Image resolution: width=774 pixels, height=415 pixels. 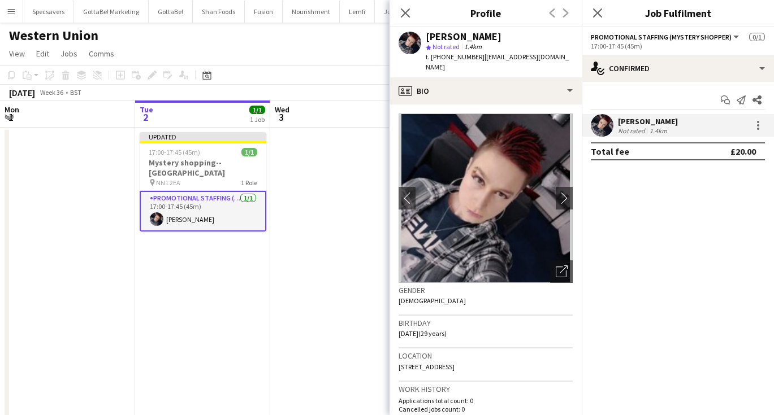 What do you see at coordinates (42, 54) in the screenshot?
I see `span: Edit` at bounding box center [42, 54].